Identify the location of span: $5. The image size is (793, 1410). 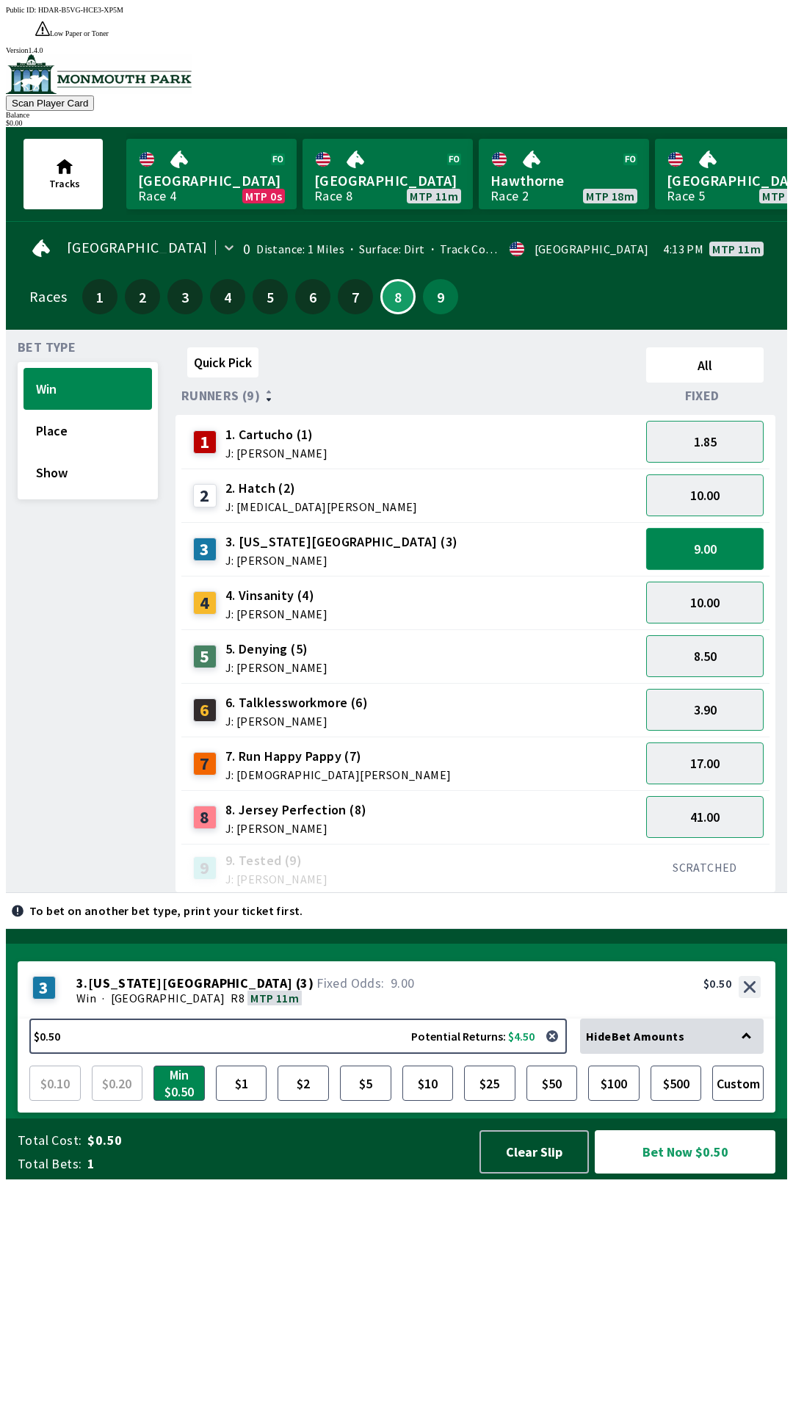
(366, 1083).